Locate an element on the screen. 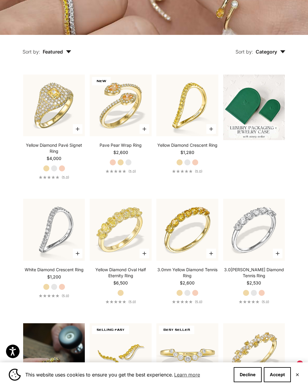  a: Learn more is located at coordinates (187, 374).